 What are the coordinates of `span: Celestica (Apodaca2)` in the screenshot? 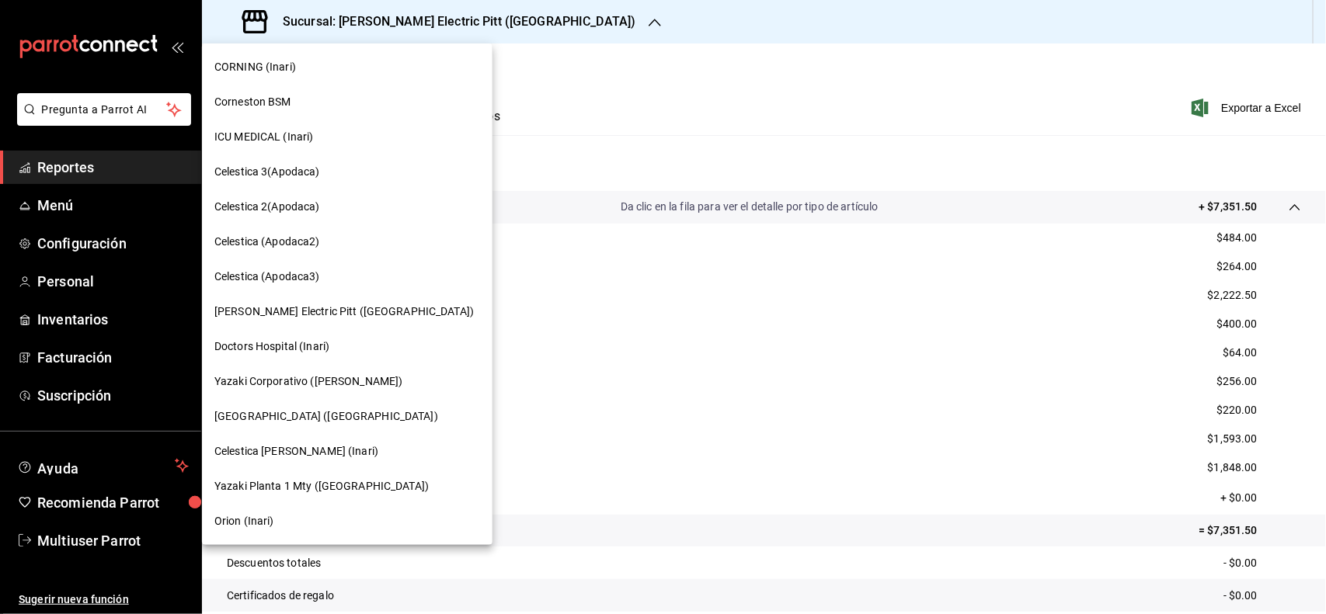 It's located at (267, 242).